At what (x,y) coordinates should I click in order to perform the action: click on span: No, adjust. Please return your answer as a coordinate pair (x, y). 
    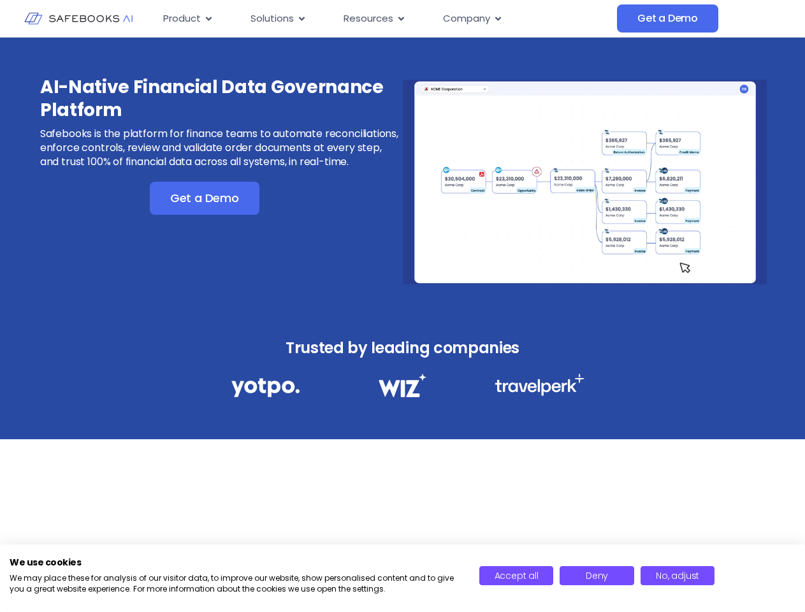
    Looking at the image, I should click on (677, 575).